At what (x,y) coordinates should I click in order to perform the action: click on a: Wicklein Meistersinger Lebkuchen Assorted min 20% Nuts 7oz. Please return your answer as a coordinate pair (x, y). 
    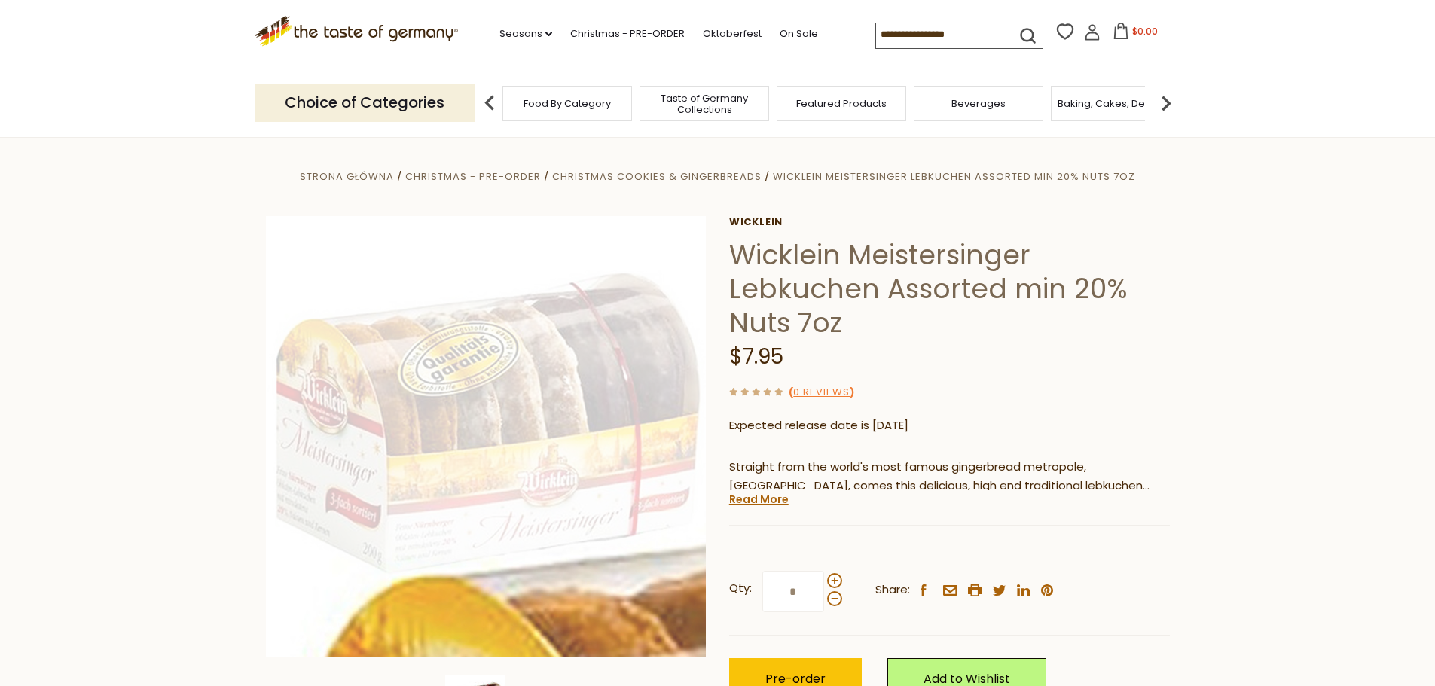
    Looking at the image, I should click on (954, 176).